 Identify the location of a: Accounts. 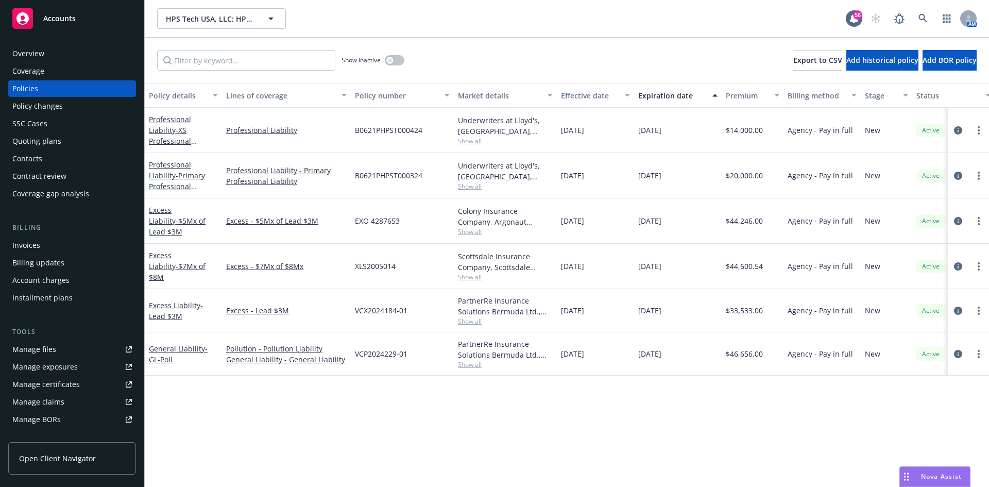
(72, 19).